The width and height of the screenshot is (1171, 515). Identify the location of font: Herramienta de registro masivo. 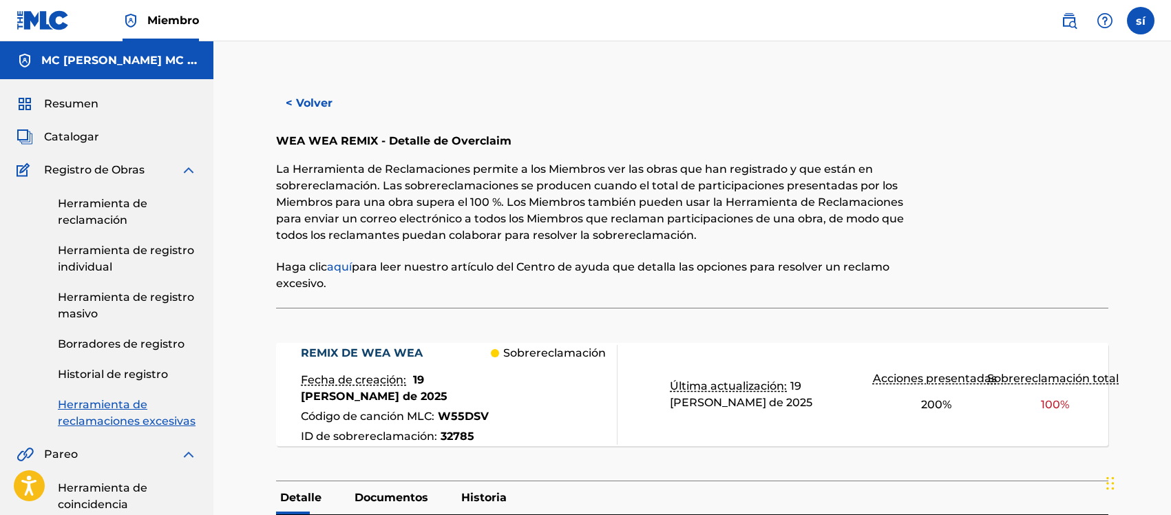
(126, 305).